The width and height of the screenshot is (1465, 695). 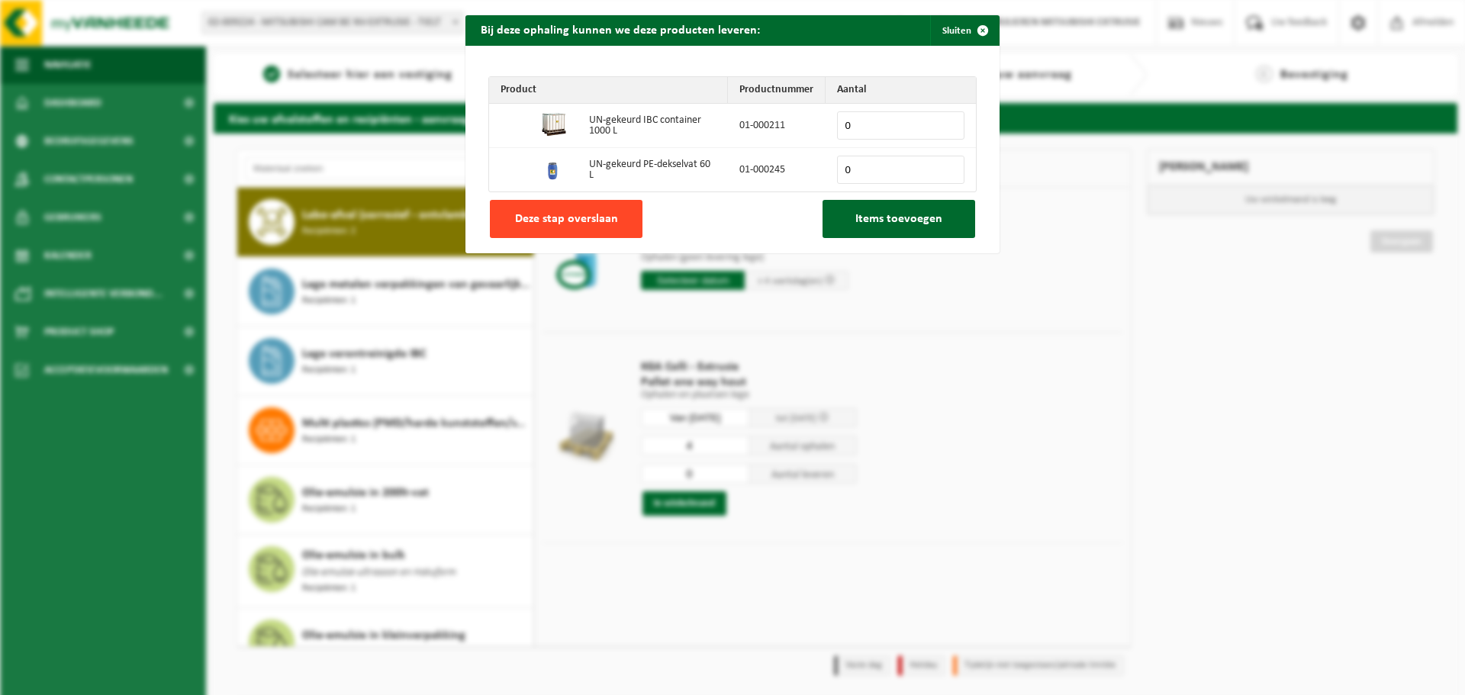 What do you see at coordinates (554, 124) in the screenshot?
I see `img: 01-000211` at bounding box center [554, 124].